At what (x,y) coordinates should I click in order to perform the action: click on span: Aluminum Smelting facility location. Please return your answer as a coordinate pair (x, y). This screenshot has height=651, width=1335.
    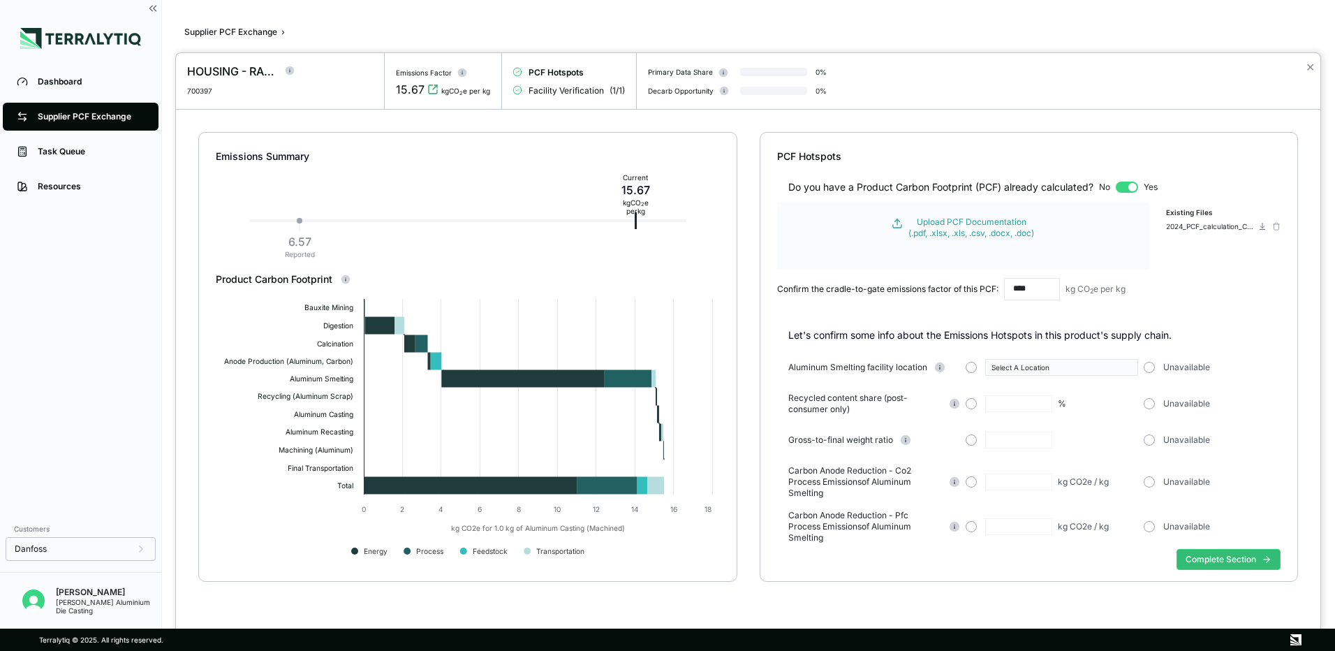
    Looking at the image, I should click on (857, 367).